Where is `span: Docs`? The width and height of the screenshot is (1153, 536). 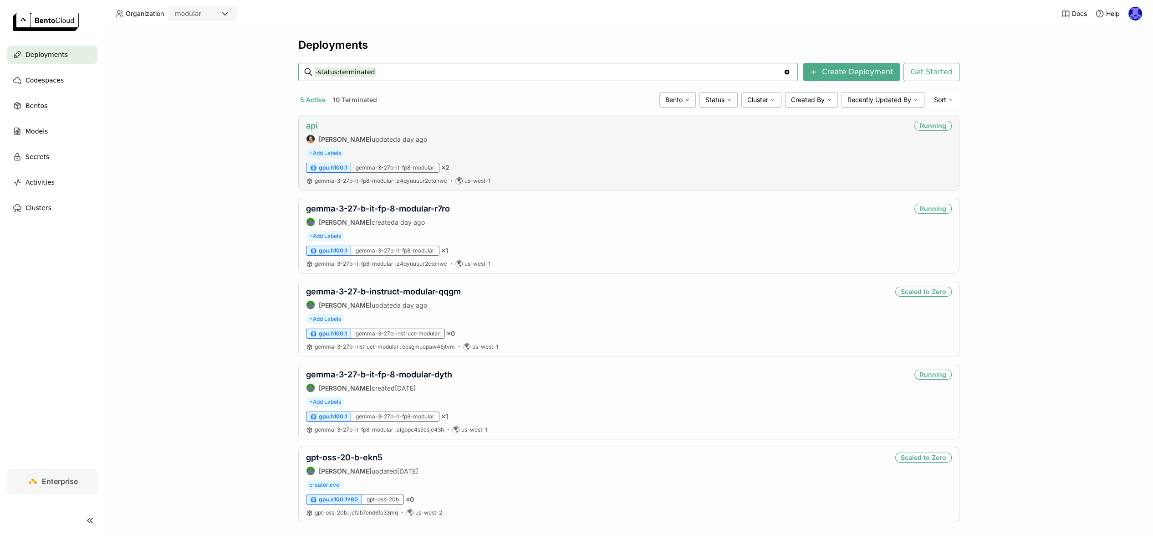
span: Docs is located at coordinates (1080, 14).